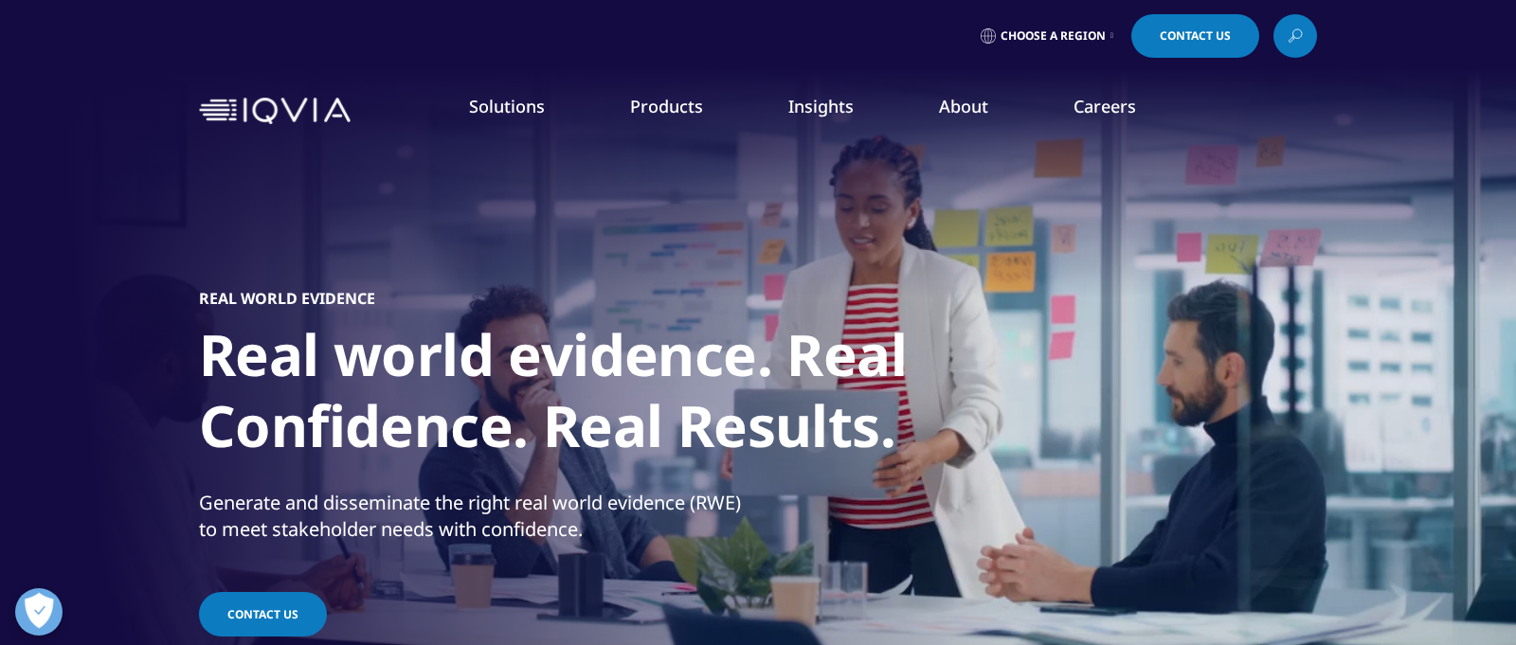 The width and height of the screenshot is (1516, 645). I want to click on a: Careers, so click(1105, 106).